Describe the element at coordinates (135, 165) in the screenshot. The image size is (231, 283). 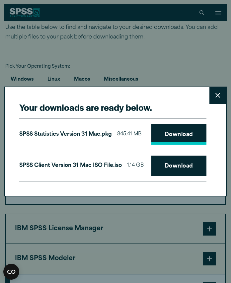
I see `span: 1.14 GB` at that location.